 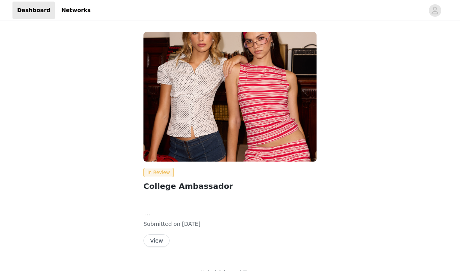 I want to click on a: Networks, so click(x=76, y=10).